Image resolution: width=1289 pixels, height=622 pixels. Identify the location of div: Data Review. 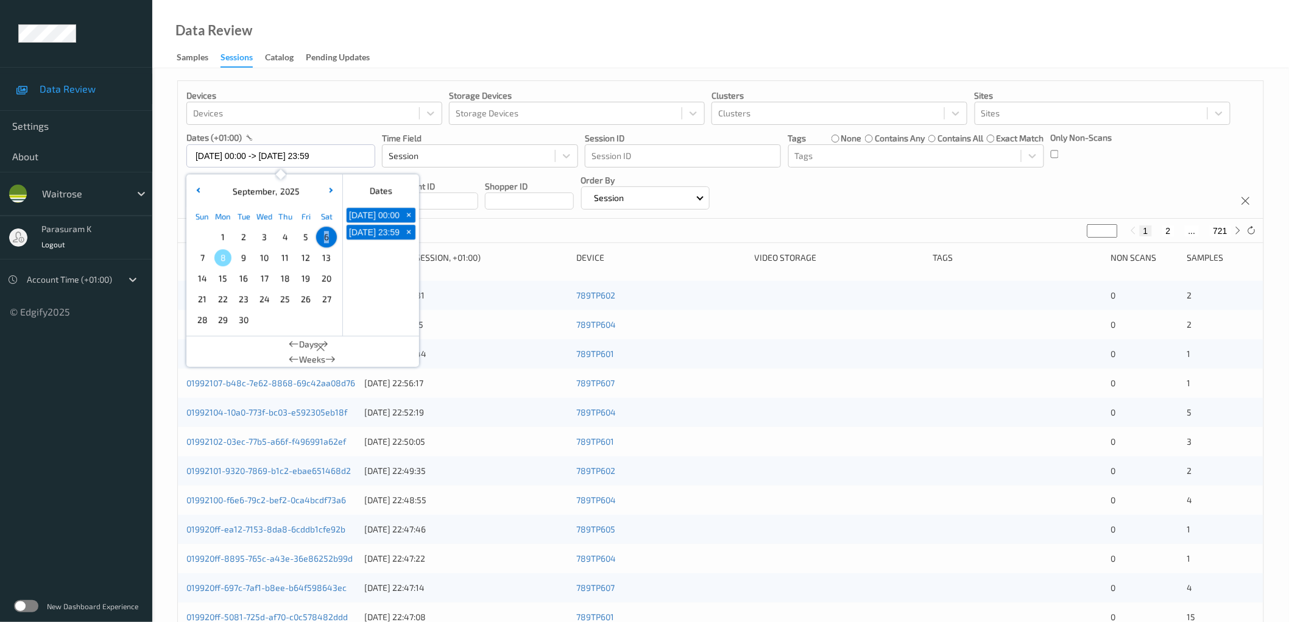
(214, 30).